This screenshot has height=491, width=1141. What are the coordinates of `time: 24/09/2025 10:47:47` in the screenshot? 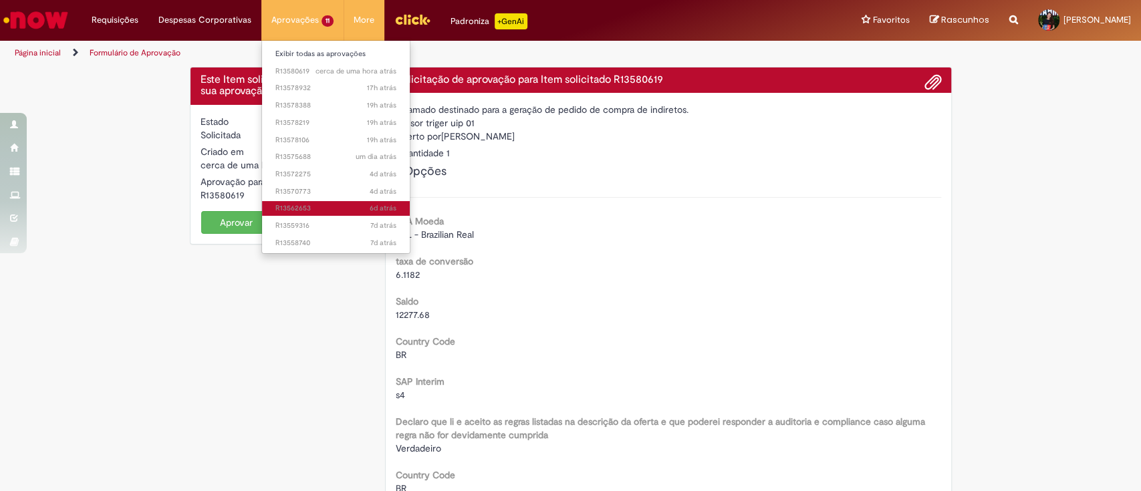 It's located at (383, 208).